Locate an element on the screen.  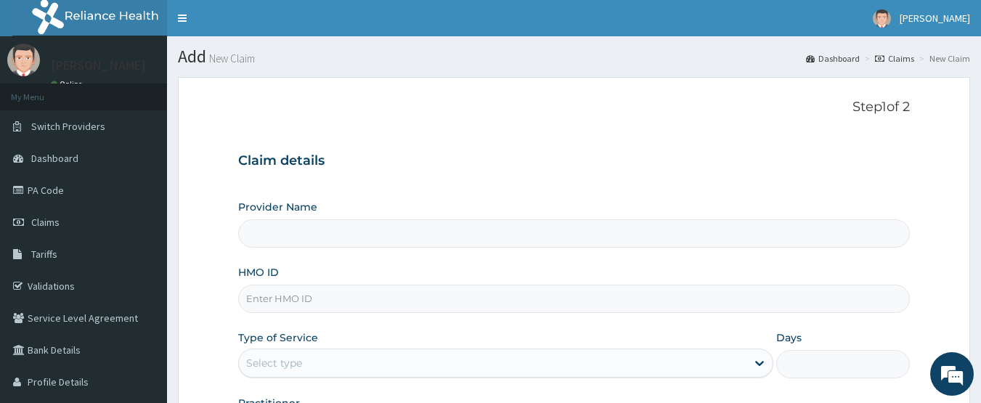
label: Type of Service is located at coordinates (278, 338).